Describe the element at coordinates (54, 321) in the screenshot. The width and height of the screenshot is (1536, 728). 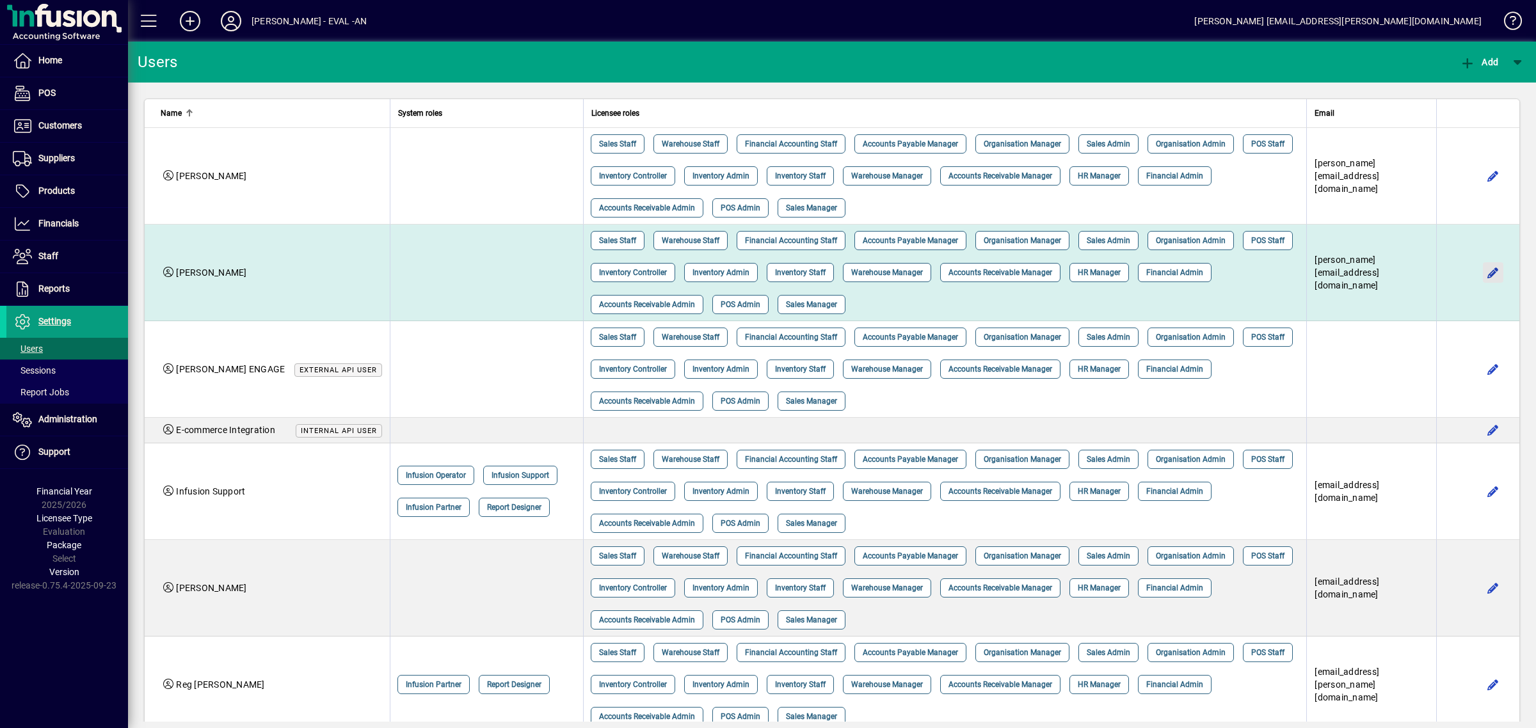
I see `span: Settings` at that location.